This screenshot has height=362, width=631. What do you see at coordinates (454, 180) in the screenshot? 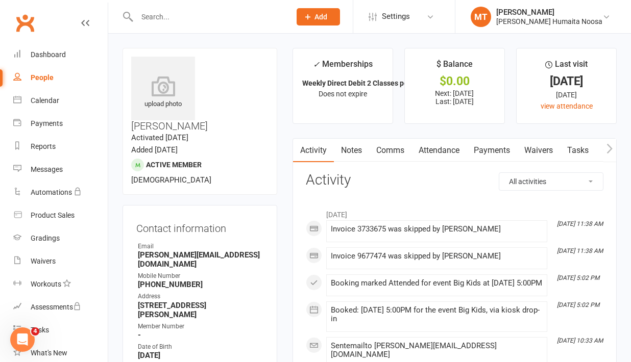
I see `h3: Activity` at bounding box center [454, 180].